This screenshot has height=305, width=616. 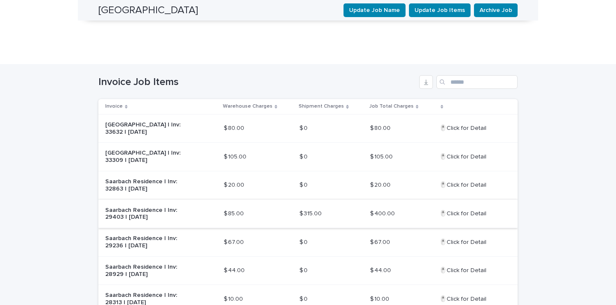 I want to click on div: Search, so click(x=477, y=82).